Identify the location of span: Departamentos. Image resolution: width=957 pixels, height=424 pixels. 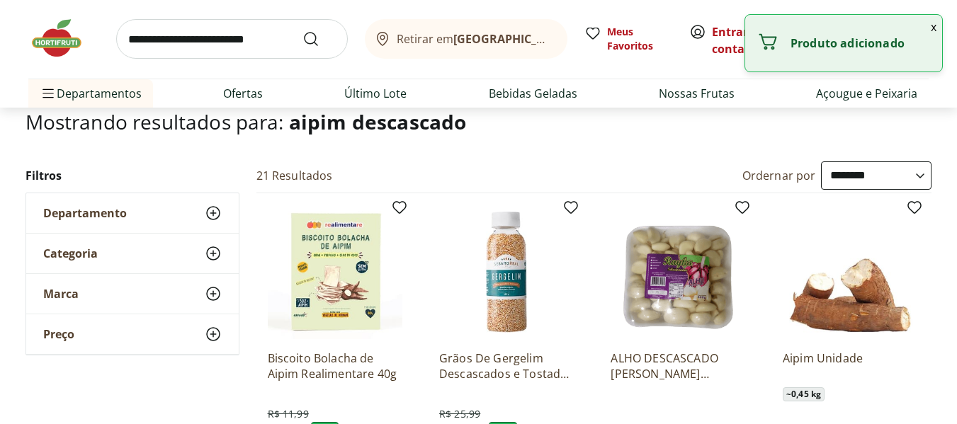
(91, 94).